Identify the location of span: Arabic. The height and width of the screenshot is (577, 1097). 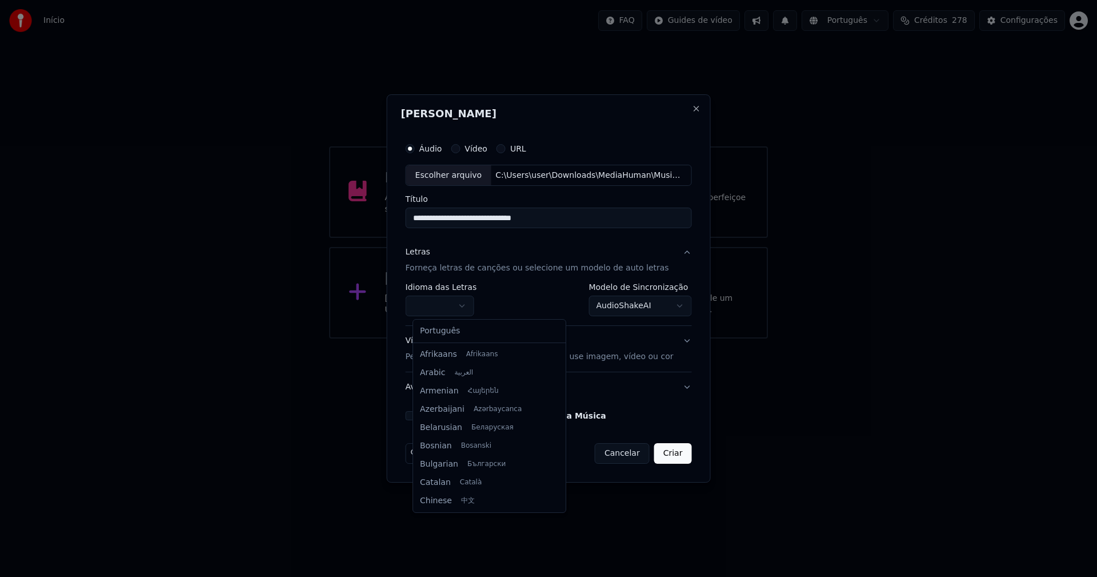
(433, 373).